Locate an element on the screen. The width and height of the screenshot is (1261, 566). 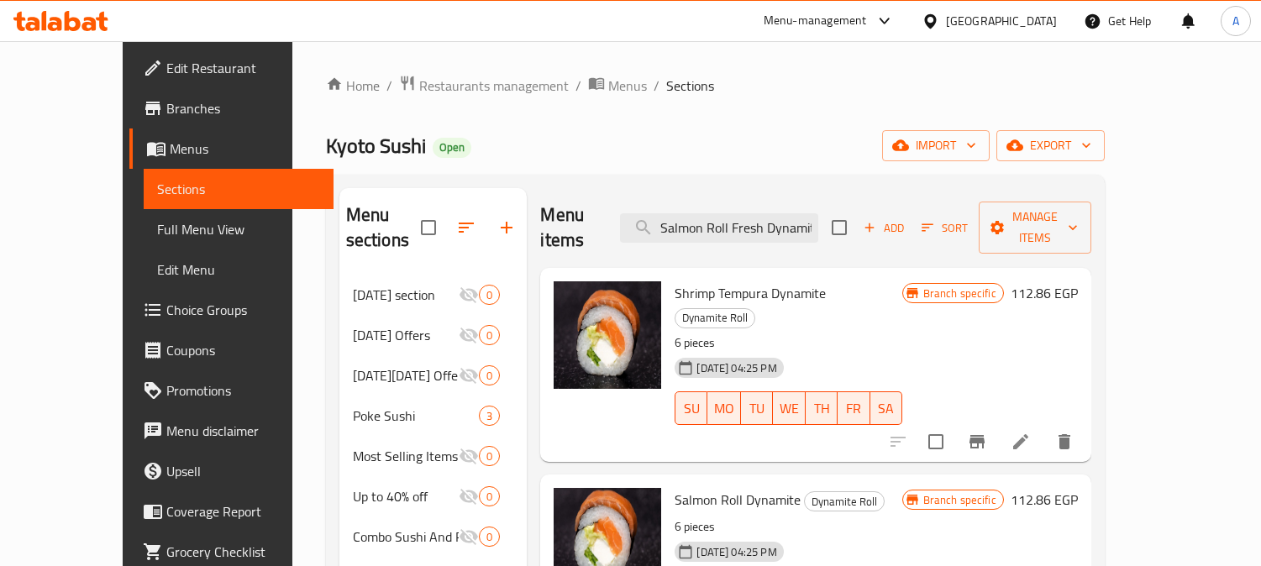
span: Coupons is located at coordinates (243, 350).